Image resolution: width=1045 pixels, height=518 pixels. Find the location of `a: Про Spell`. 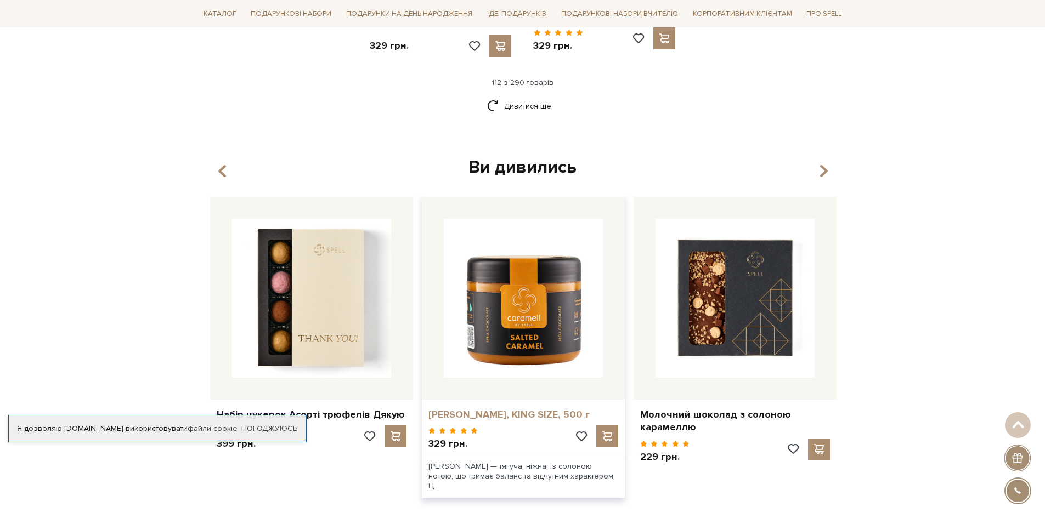

a: Про Spell is located at coordinates (824, 14).